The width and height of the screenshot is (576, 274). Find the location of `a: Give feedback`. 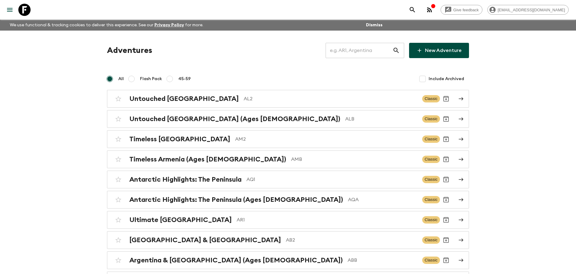

a: Give feedback is located at coordinates (461, 10).